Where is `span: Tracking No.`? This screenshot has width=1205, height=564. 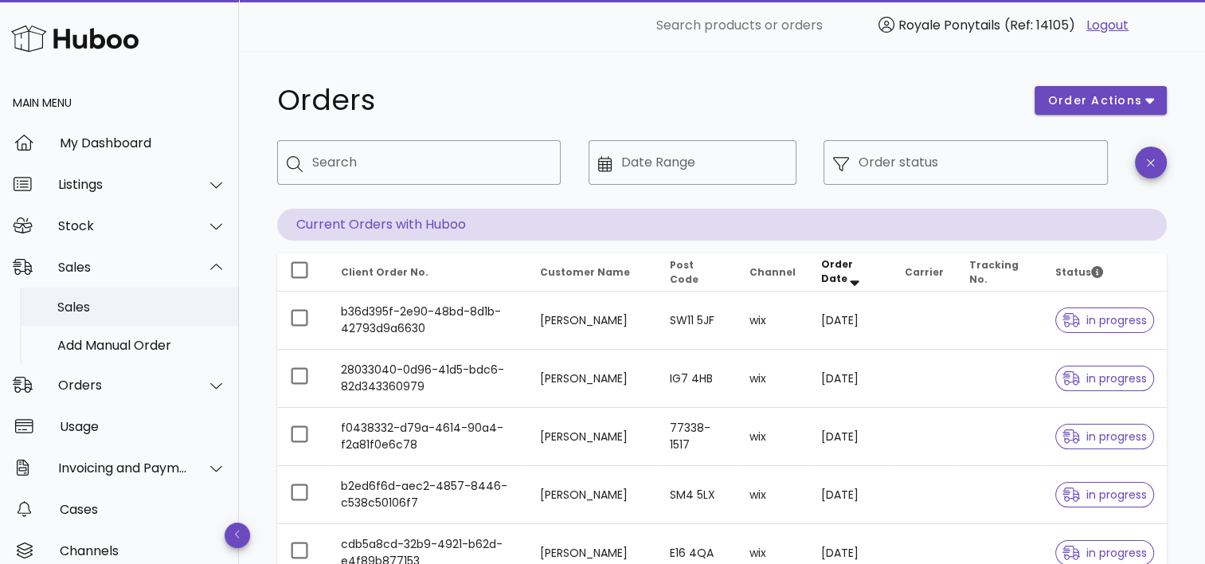
span: Tracking No. is located at coordinates (994, 272).